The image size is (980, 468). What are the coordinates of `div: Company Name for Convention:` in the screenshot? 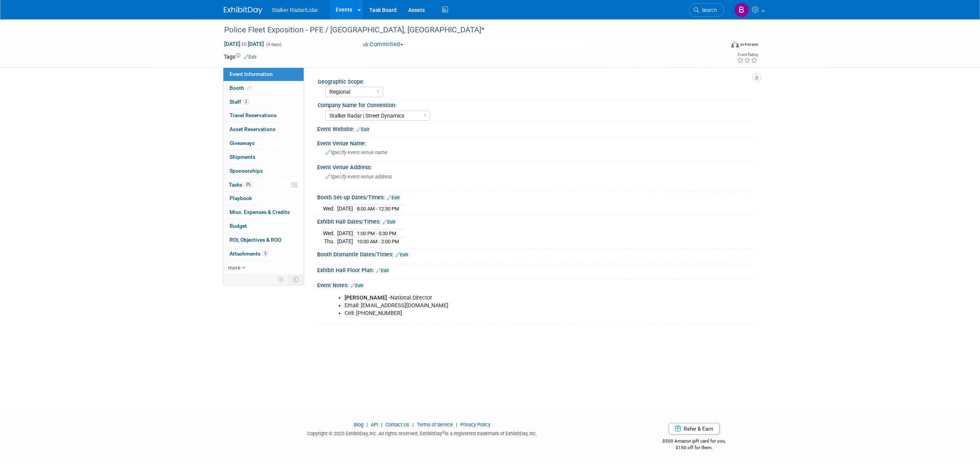 It's located at (535, 104).